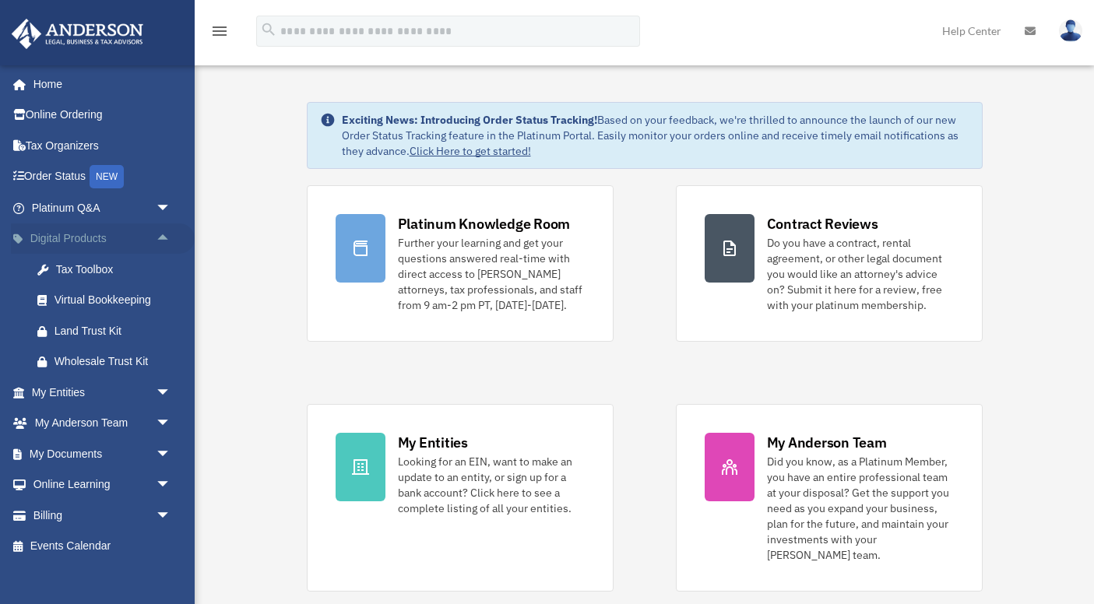 This screenshot has width=1094, height=604. I want to click on a: My Entities Looking for an EIN, want to make an update to an entity, or sign up for a bank accoun..., so click(460, 497).